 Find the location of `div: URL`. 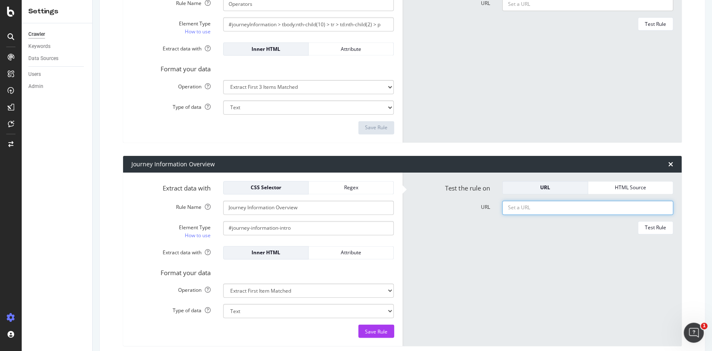

div: URL is located at coordinates (544, 187).